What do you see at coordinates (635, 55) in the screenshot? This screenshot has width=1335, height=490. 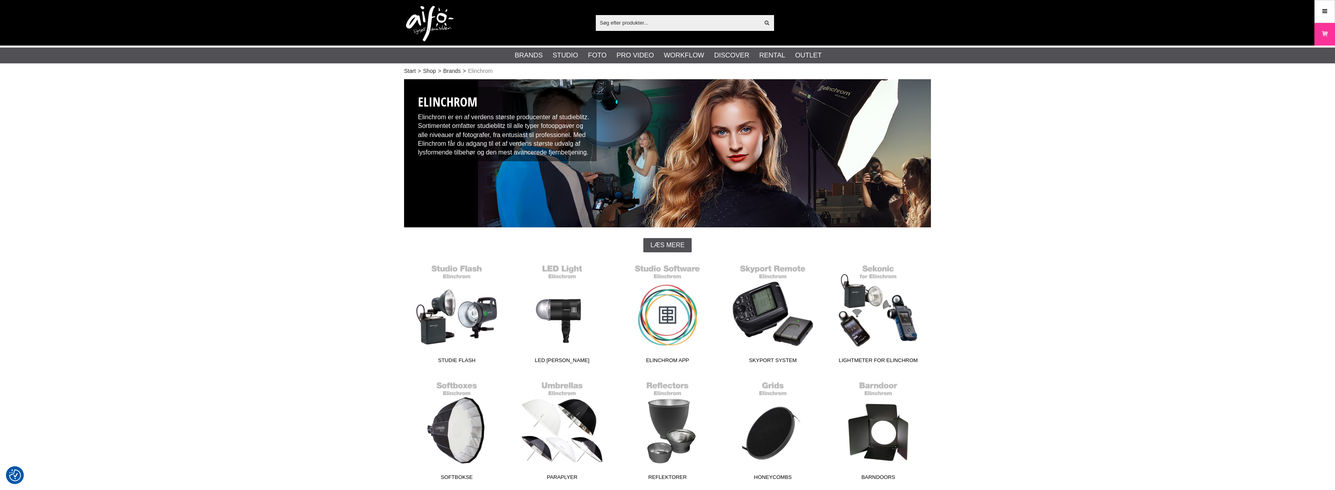 I see `a: Pro Video` at bounding box center [635, 55].